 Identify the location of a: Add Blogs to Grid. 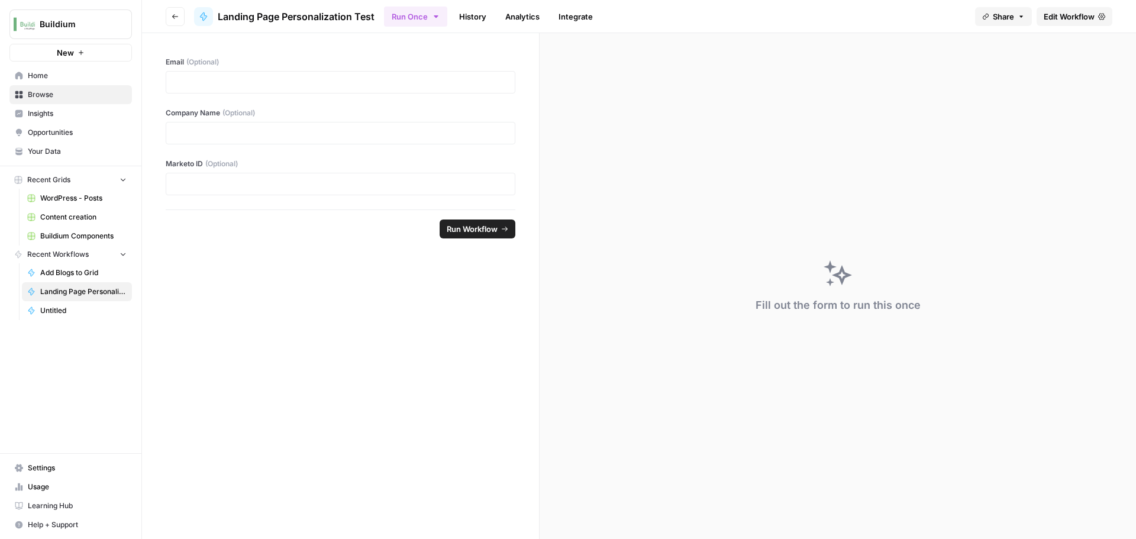
(77, 273).